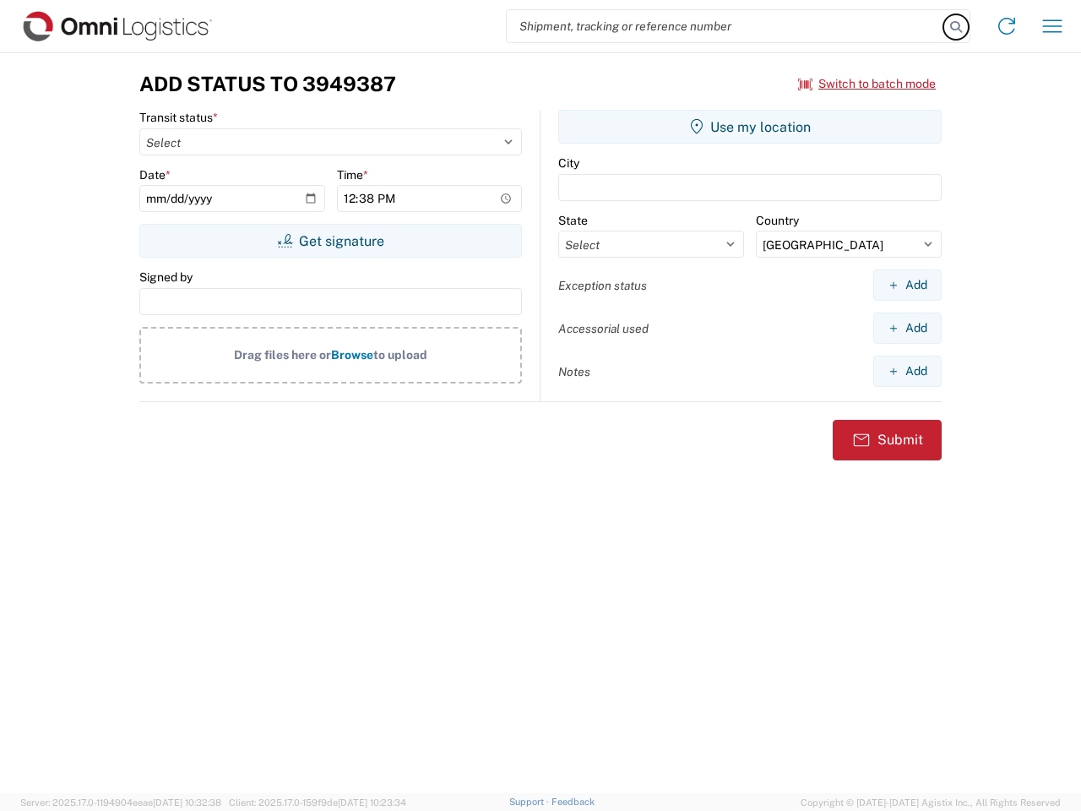 Image resolution: width=1081 pixels, height=811 pixels. Describe the element at coordinates (573, 221) in the screenshot. I see `label: State` at that location.